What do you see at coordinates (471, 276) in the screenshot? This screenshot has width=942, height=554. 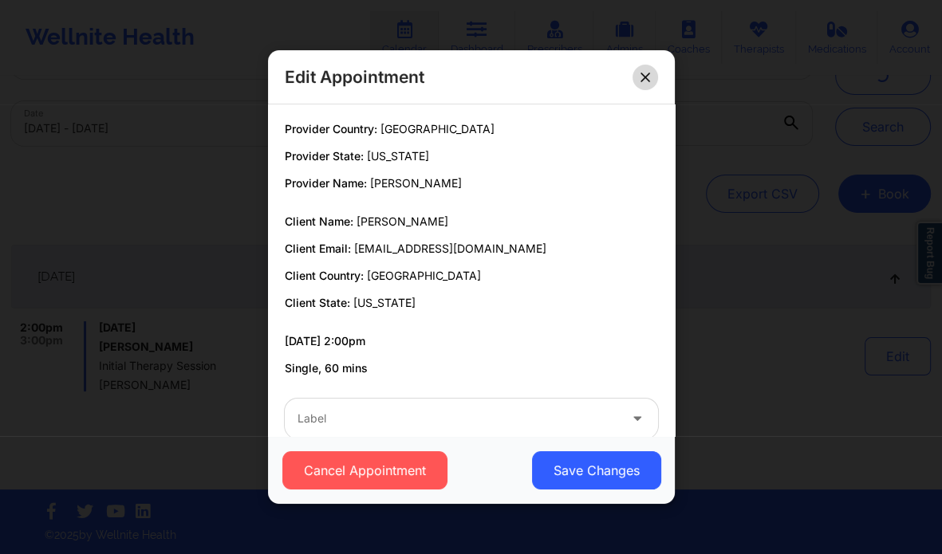 I see `p: Client Country:` at bounding box center [471, 276].